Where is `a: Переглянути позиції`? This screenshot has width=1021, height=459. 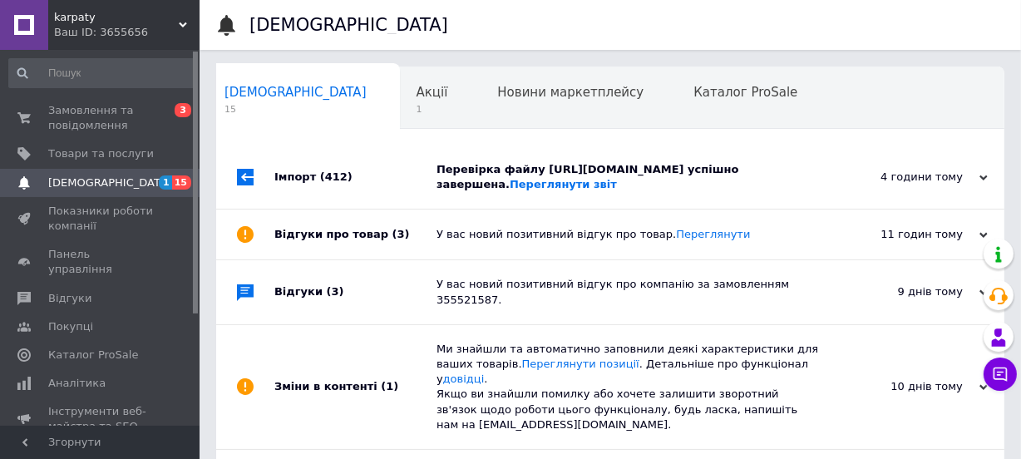
a: Переглянути позиції is located at coordinates (580, 363).